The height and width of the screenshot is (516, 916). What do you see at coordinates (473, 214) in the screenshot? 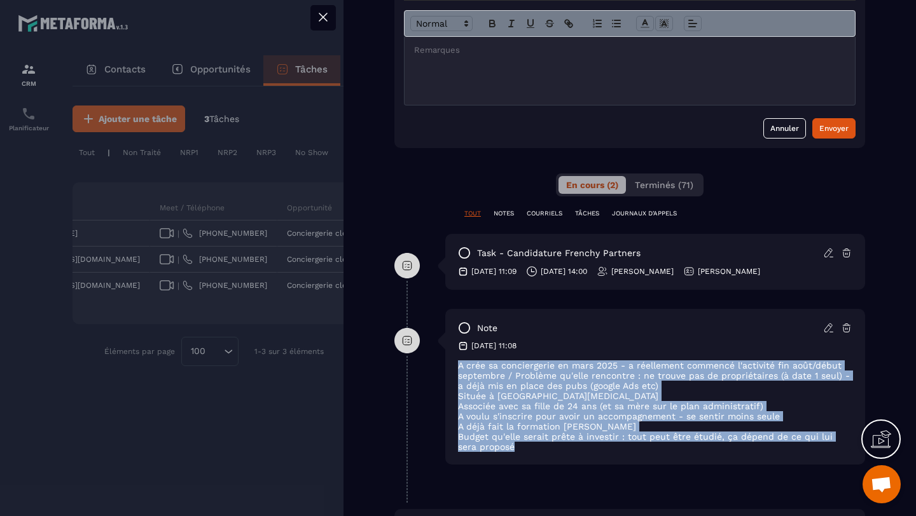
I see `p: TOUT` at bounding box center [473, 214].